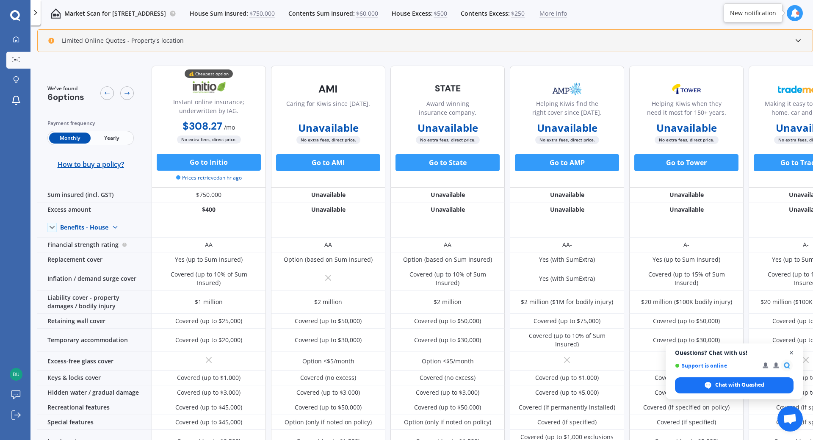 Image resolution: width=813 pixels, height=440 pixels. I want to click on img: AMP.webp, so click(567, 89).